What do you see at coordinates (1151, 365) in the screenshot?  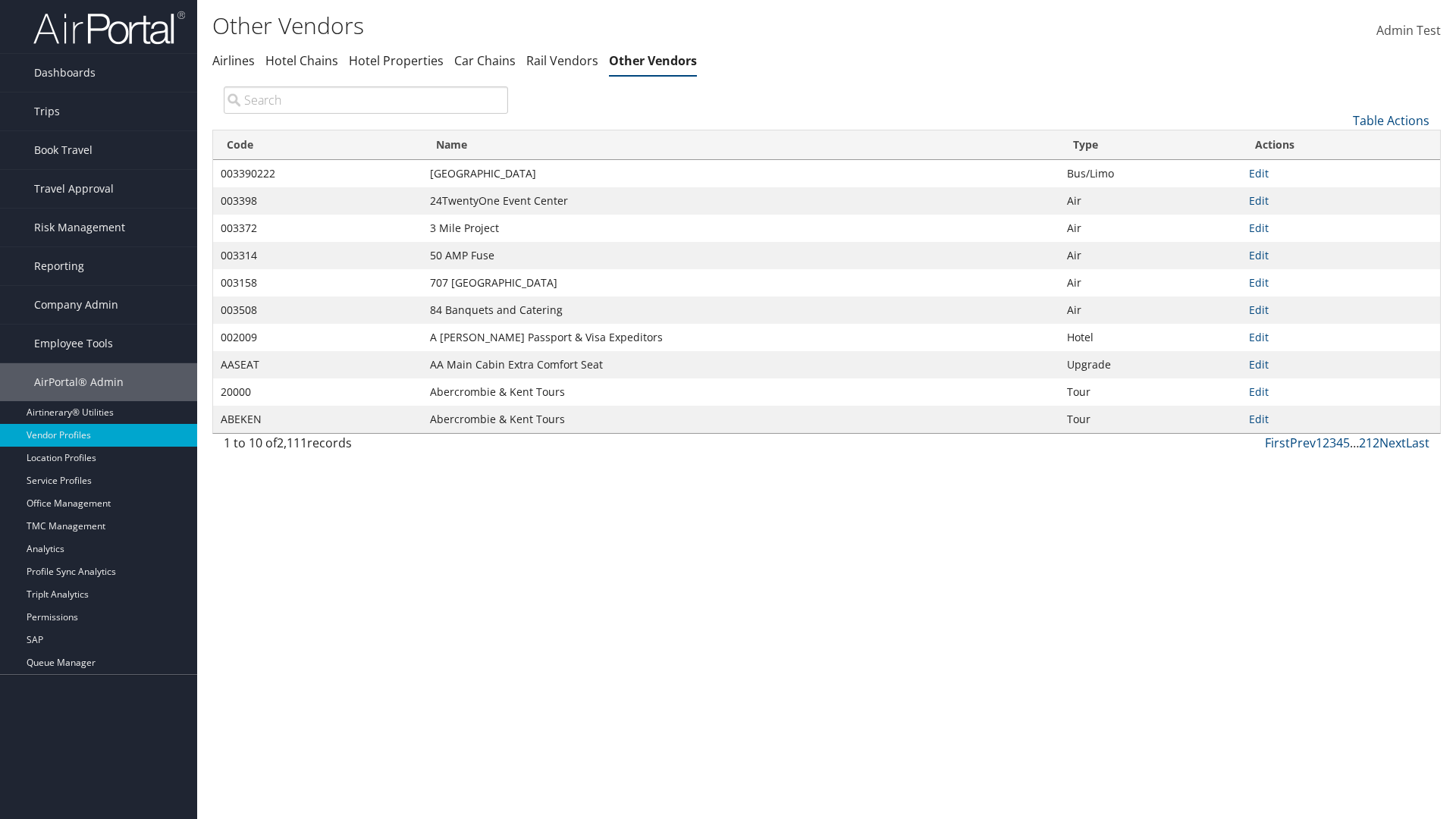 I see `td: Upgrade` at bounding box center [1151, 365].